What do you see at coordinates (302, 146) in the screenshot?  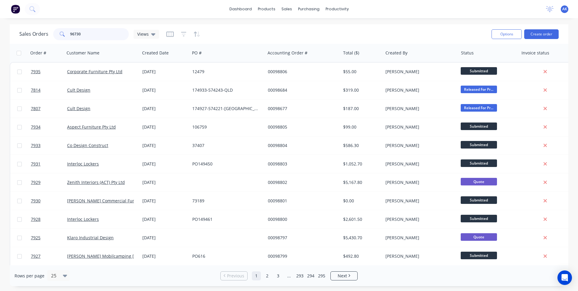 I see `div: 00098804` at bounding box center [302, 146].